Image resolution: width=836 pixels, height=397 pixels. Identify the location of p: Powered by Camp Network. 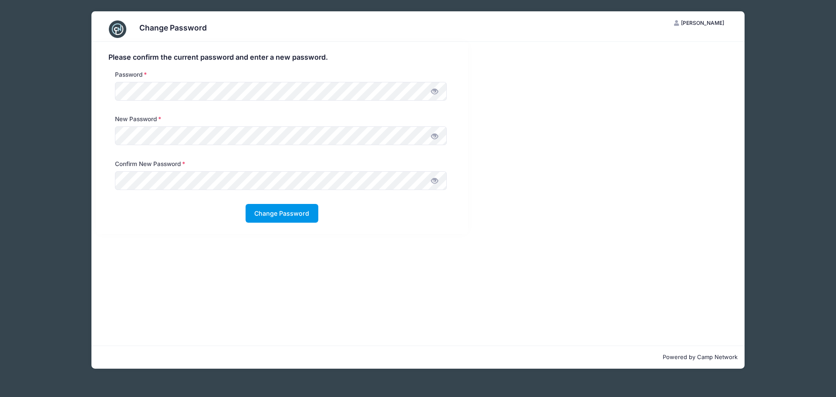
(418, 357).